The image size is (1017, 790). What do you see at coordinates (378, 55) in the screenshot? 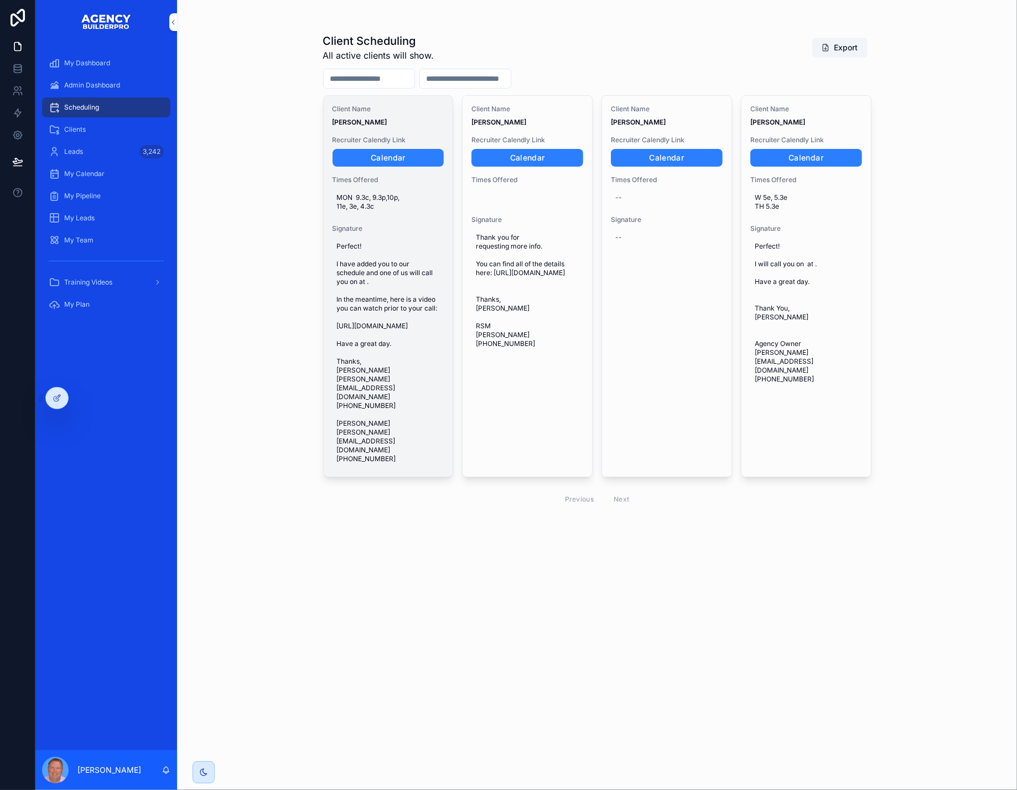
I see `span: All active clients will show.` at bounding box center [378, 55].